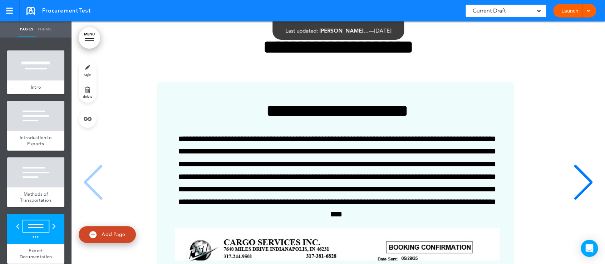  What do you see at coordinates (36, 141) in the screenshot?
I see `a: Introduction to Exports` at bounding box center [36, 141].